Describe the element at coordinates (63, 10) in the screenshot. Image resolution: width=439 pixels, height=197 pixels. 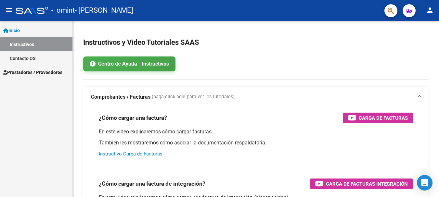
I see `span: - omint` at that location.